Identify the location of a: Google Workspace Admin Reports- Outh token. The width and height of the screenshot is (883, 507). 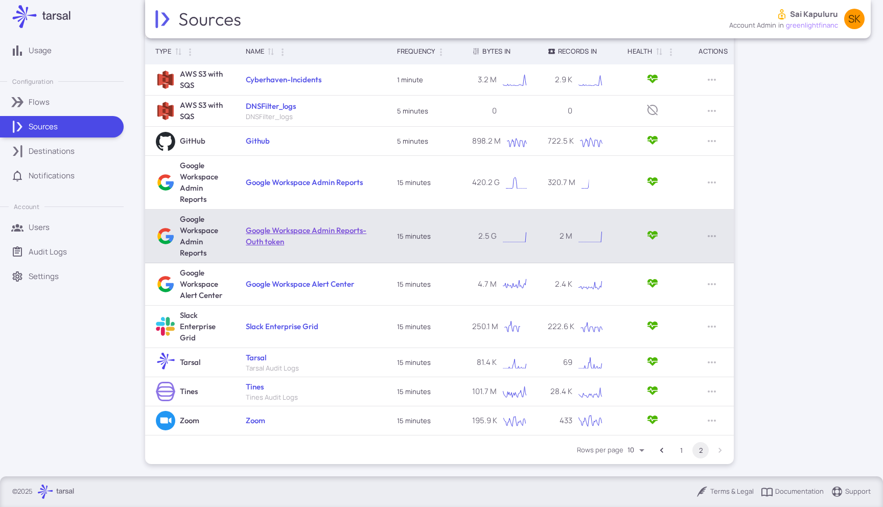
(306, 236).